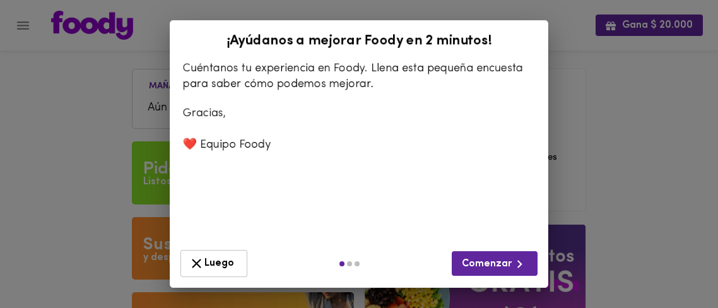 The width and height of the screenshot is (718, 308). What do you see at coordinates (214, 263) in the screenshot?
I see `span: Luego` at bounding box center [214, 263].